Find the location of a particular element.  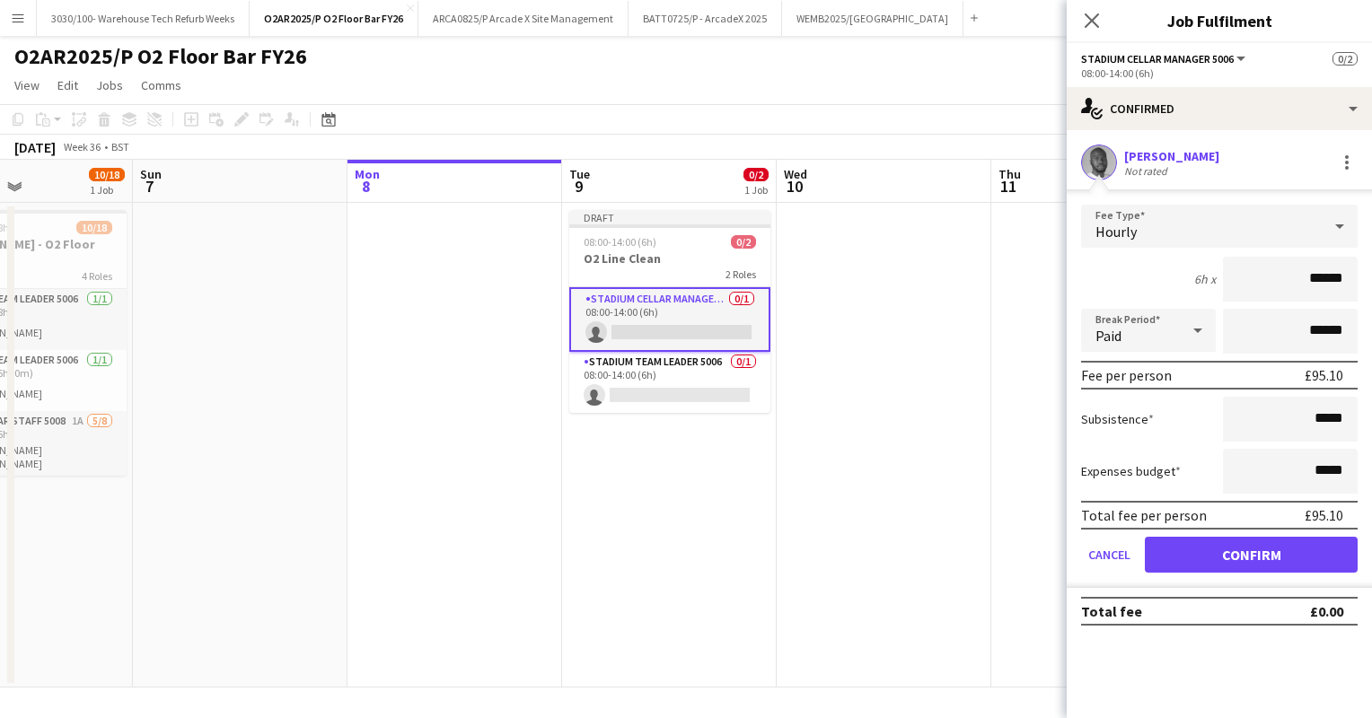

app-card-role: Stadium Cellar Manager 50060/108:00-14:00 (6h) is located at coordinates (670, 320).